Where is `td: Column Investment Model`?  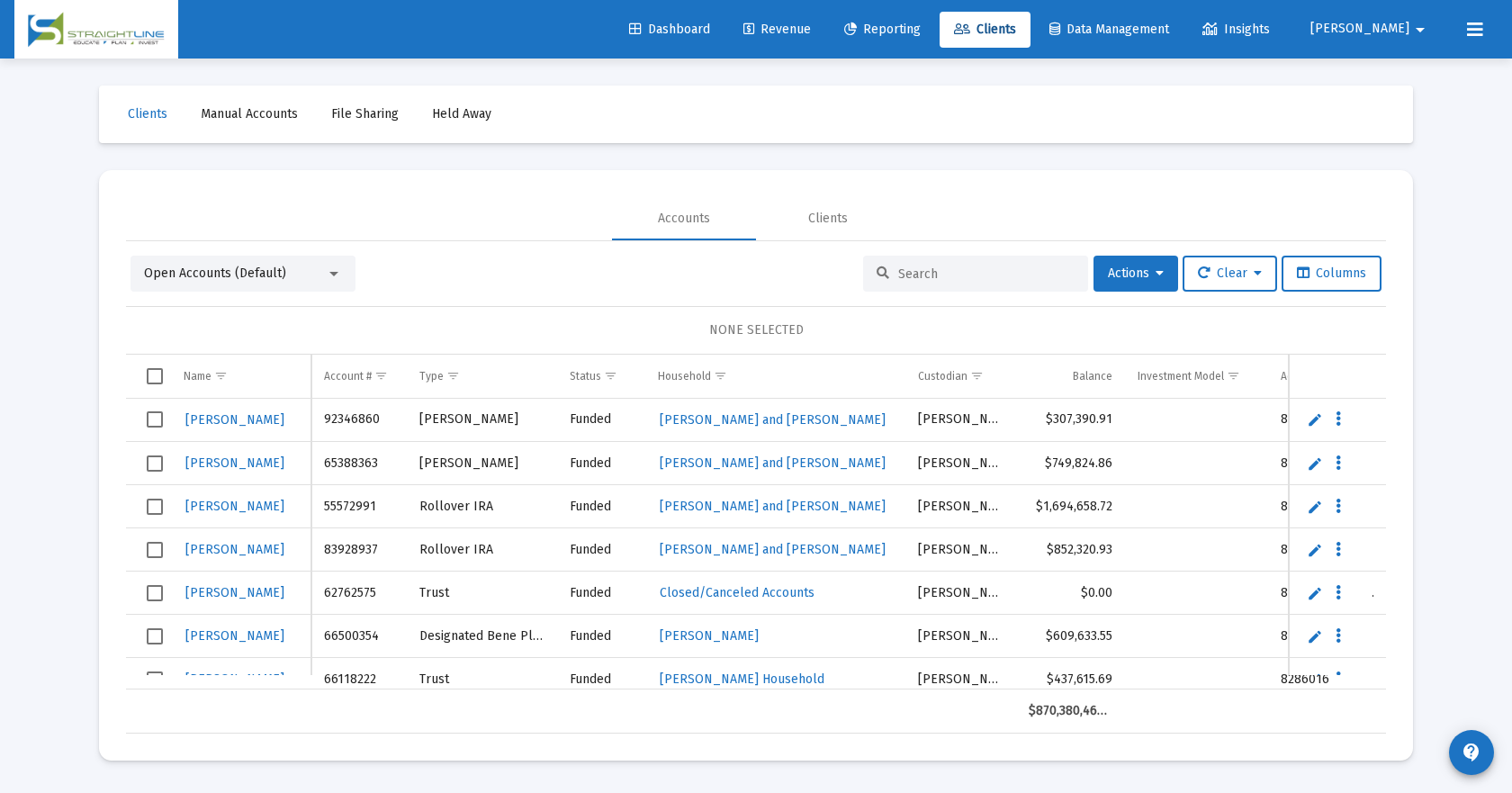
td: Column Investment Model is located at coordinates (1196, 376).